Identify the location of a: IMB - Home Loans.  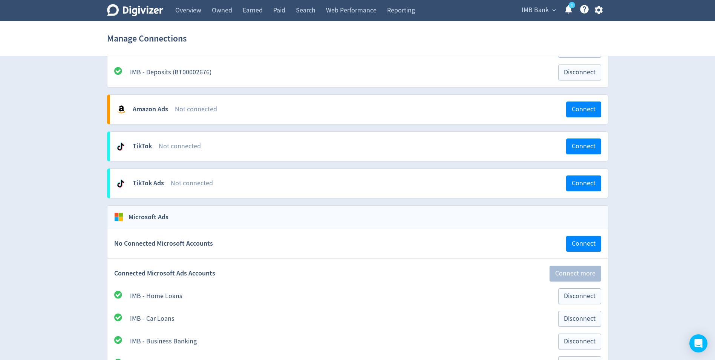
(156, 296).